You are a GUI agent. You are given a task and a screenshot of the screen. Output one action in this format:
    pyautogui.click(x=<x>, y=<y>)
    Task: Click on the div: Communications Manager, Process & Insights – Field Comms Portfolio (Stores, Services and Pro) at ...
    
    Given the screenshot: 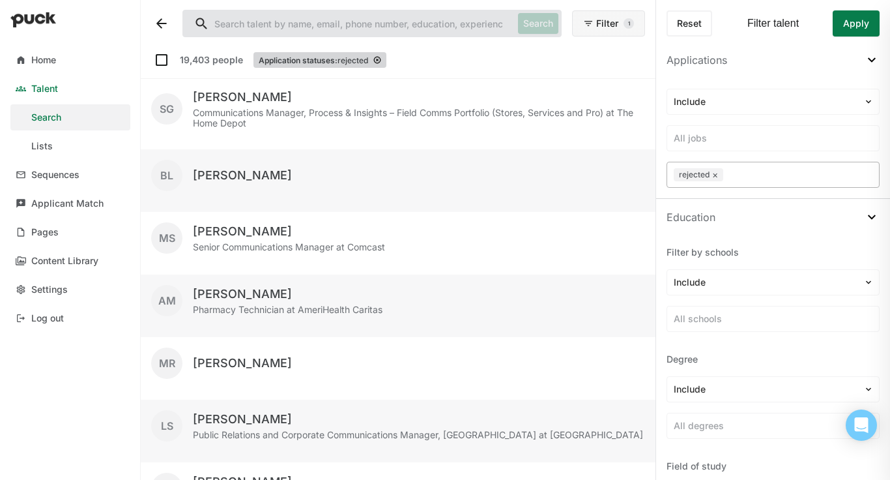 What is the action you would take?
    pyautogui.click(x=419, y=118)
    